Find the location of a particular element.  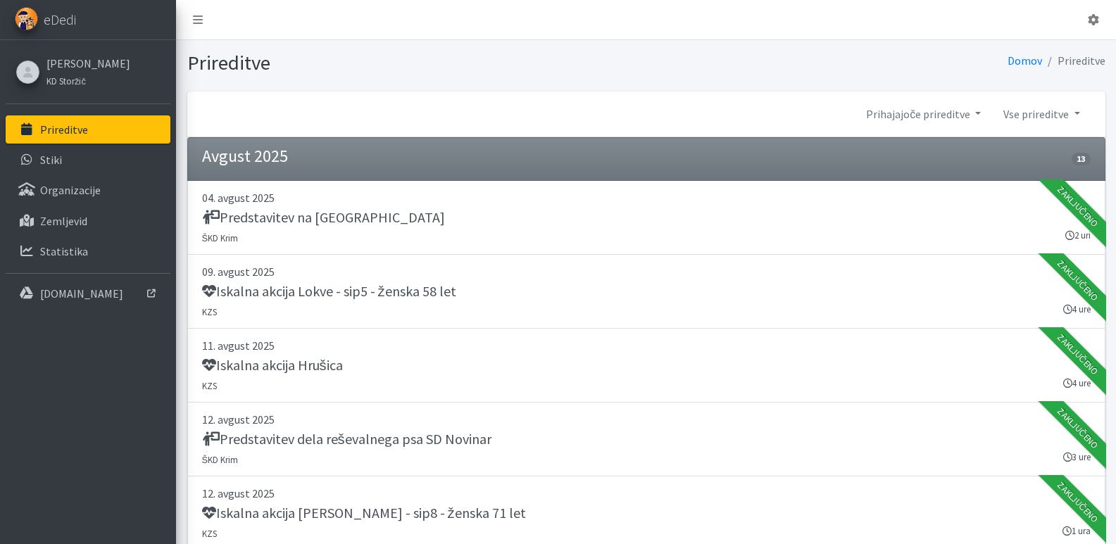

li: Prireditve is located at coordinates (1074, 61).